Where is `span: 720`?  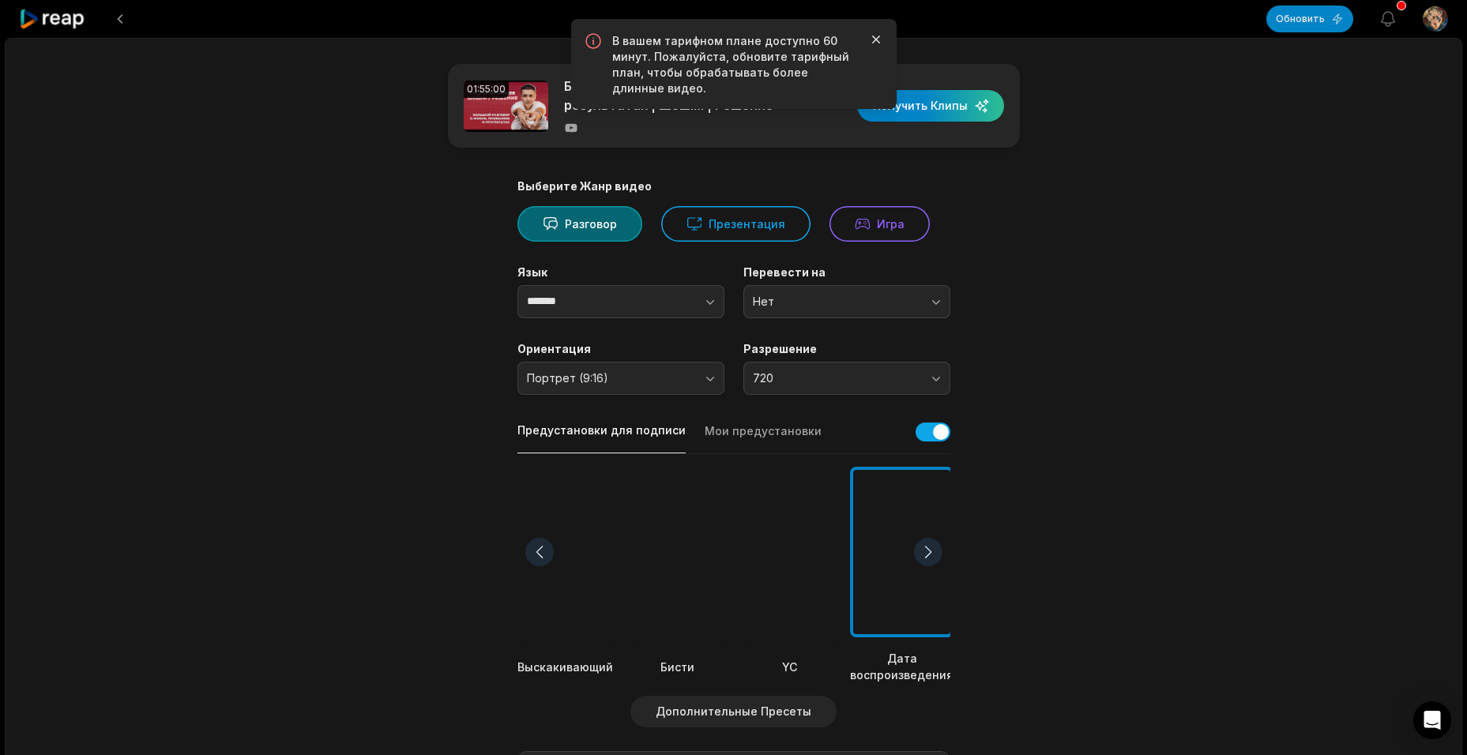 span: 720 is located at coordinates (836, 378).